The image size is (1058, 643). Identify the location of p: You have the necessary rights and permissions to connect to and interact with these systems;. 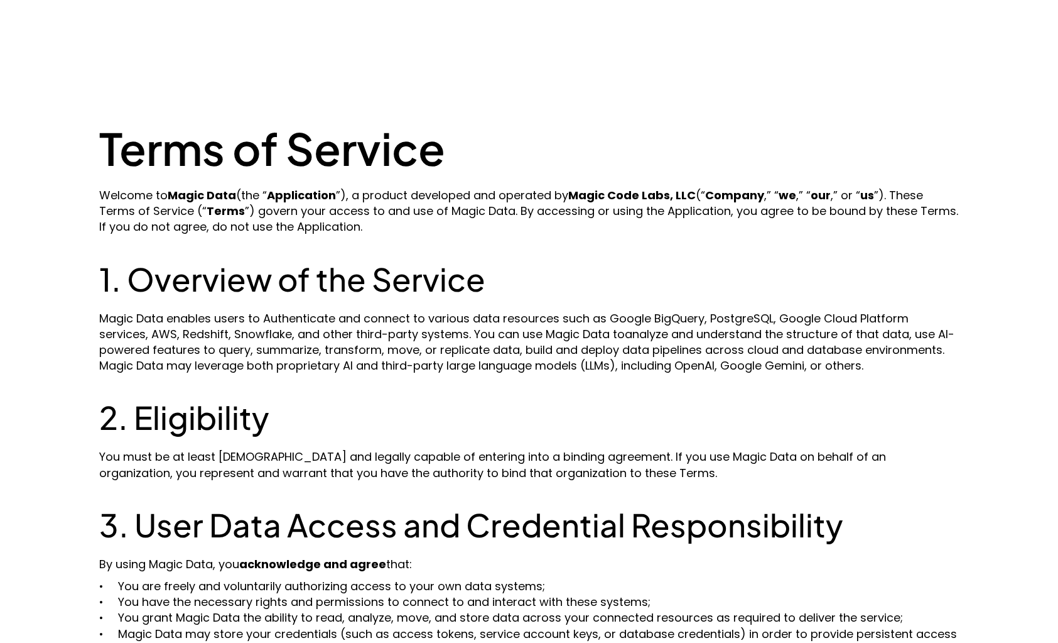
(539, 601).